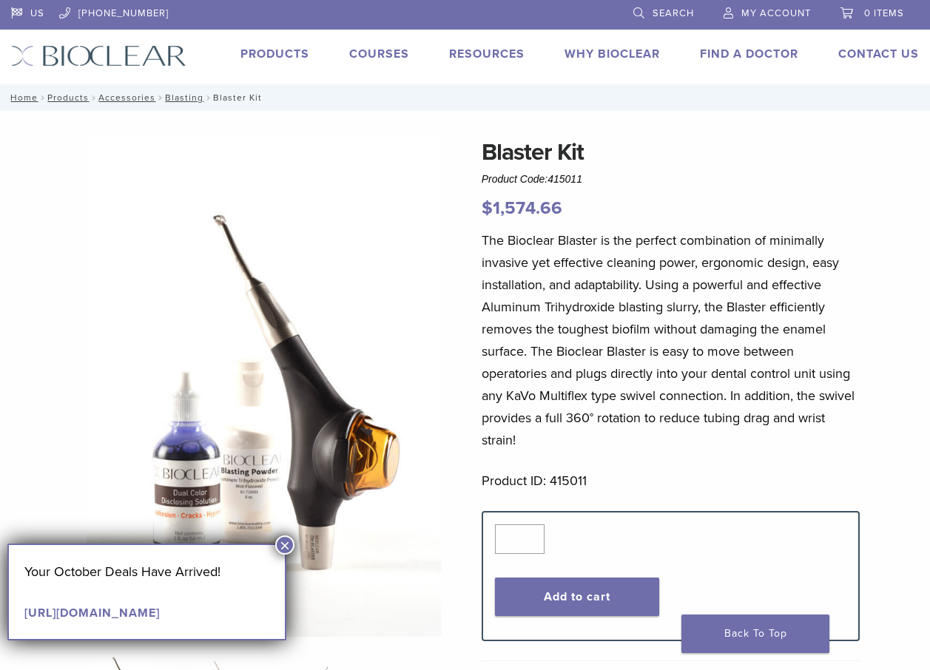 This screenshot has height=670, width=930. I want to click on span: Search, so click(673, 13).